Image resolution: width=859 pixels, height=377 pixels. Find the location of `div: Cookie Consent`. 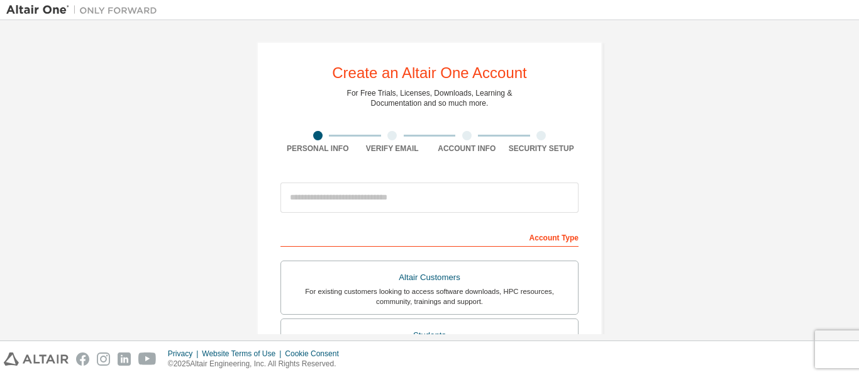

div: Cookie Consent is located at coordinates (315, 354).